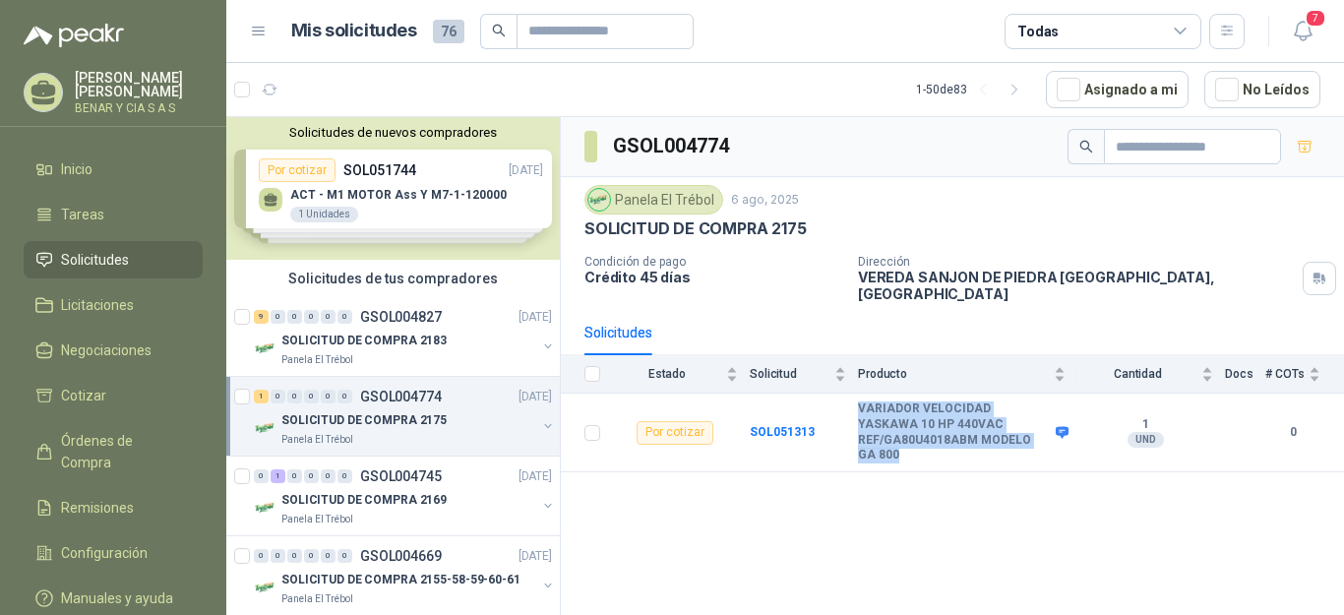 This screenshot has width=1344, height=615. Describe the element at coordinates (261, 317) in the screenshot. I see `div: 9` at that location.